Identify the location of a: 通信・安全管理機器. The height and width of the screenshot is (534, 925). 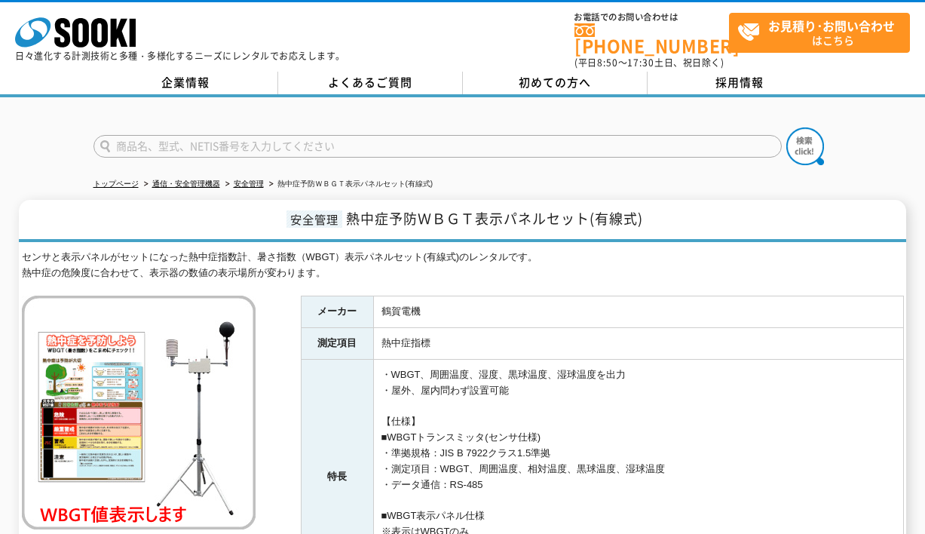
(186, 183).